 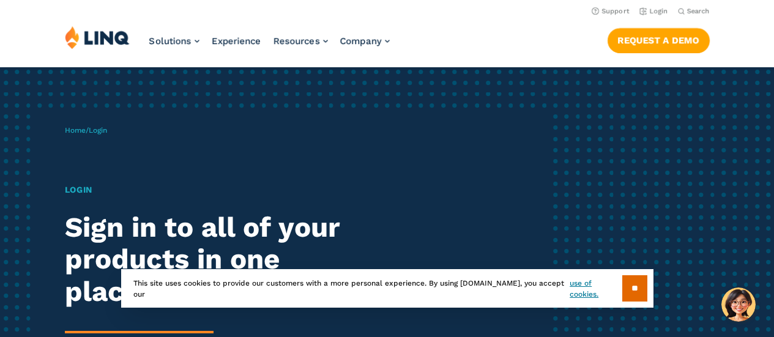 What do you see at coordinates (214, 190) in the screenshot?
I see `h1: Login` at bounding box center [214, 190].